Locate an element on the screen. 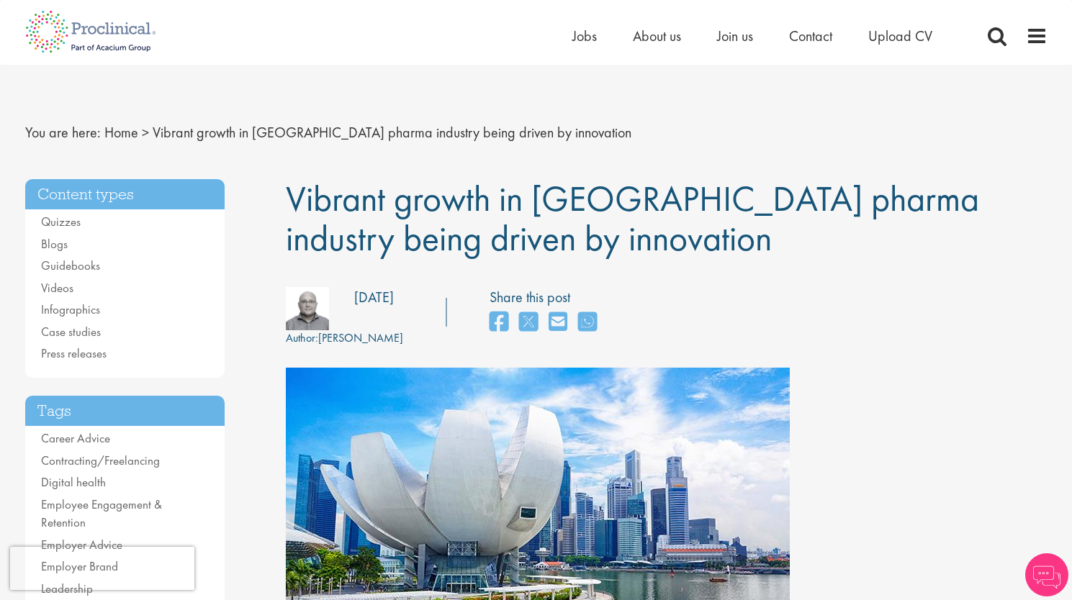  a: Videos is located at coordinates (57, 288).